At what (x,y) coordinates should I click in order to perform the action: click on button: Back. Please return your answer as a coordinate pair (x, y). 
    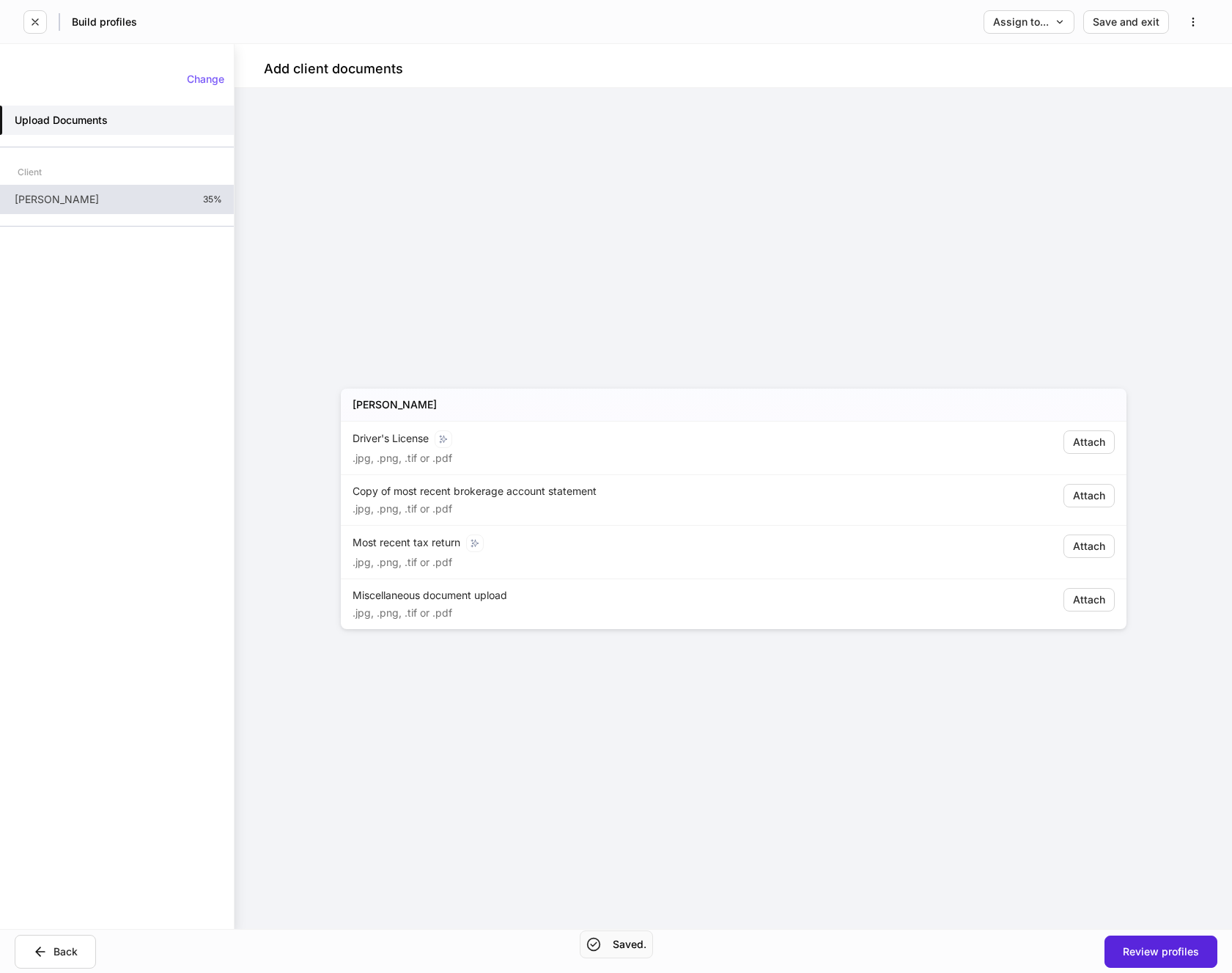
    Looking at the image, I should click on (55, 952).